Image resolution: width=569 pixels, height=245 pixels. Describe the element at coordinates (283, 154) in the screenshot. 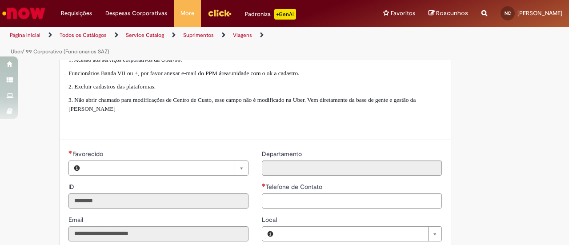

I see `span: Somente leitura - Departamento` at that location.